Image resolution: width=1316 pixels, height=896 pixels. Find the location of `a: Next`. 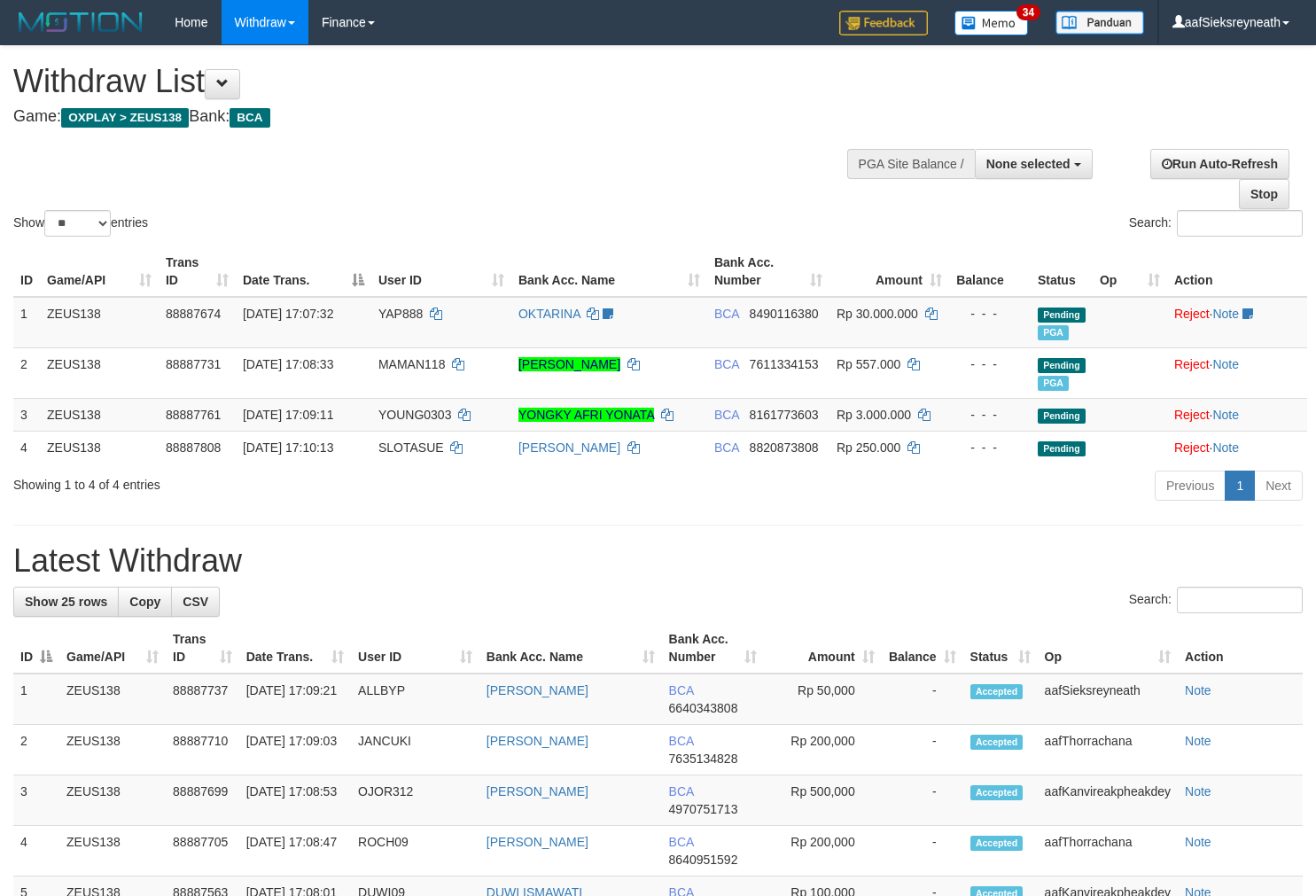

a: Next is located at coordinates (1278, 485).